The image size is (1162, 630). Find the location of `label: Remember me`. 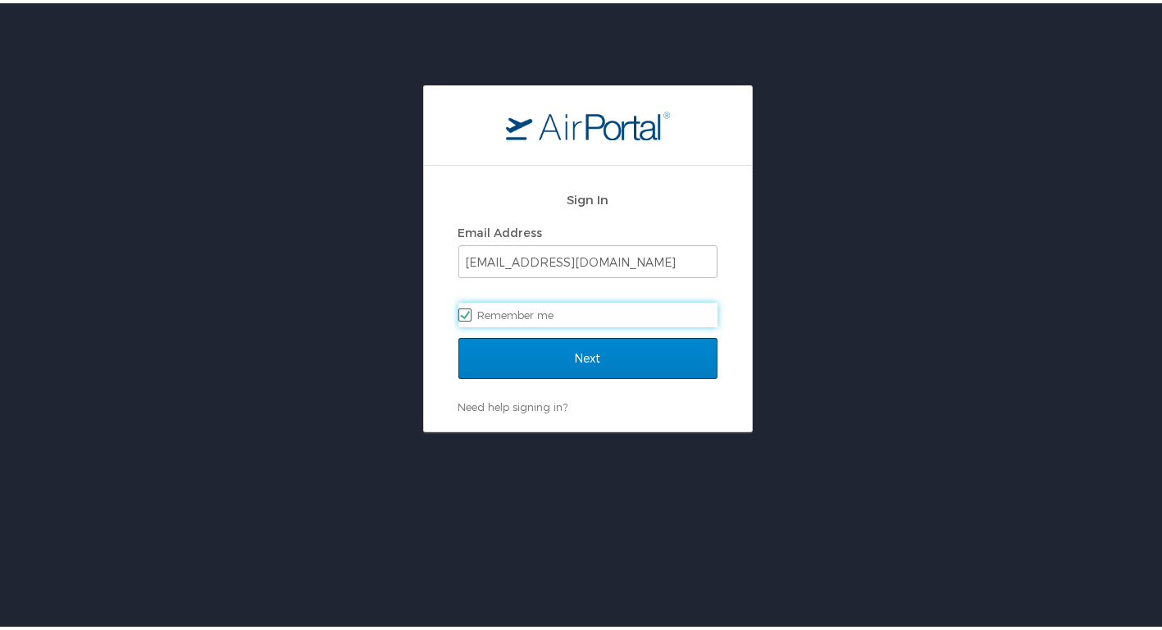

label: Remember me is located at coordinates (588, 312).